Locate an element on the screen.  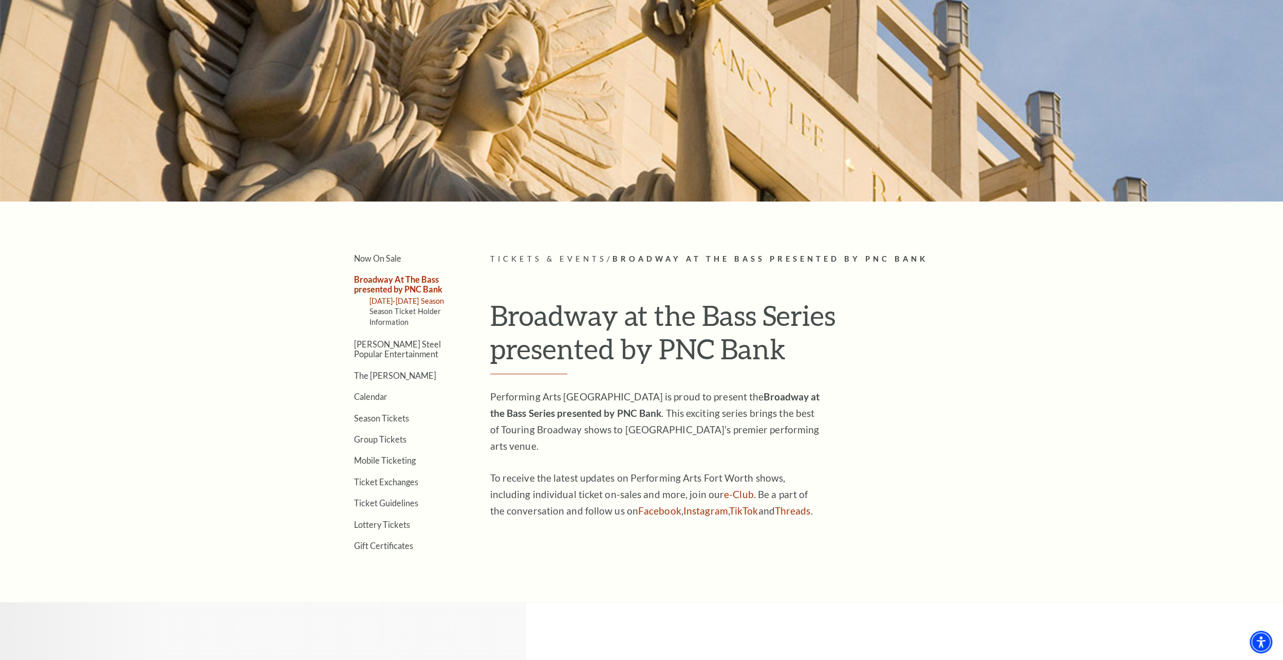
a: Gift Certificates is located at coordinates (383, 545).